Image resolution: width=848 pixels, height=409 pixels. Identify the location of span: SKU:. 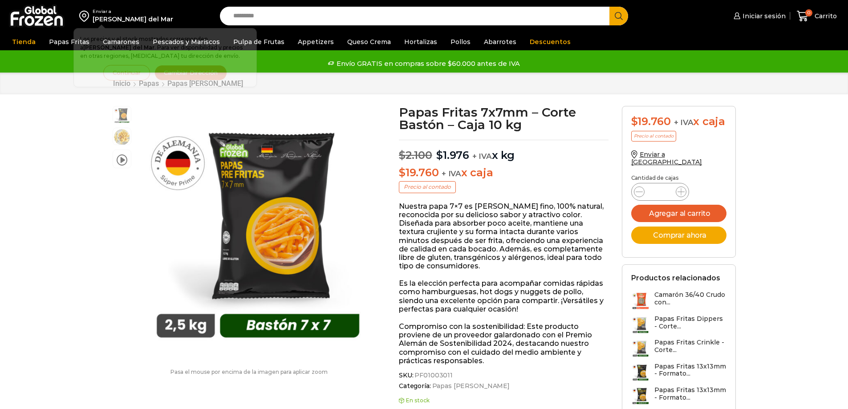
(503, 375).